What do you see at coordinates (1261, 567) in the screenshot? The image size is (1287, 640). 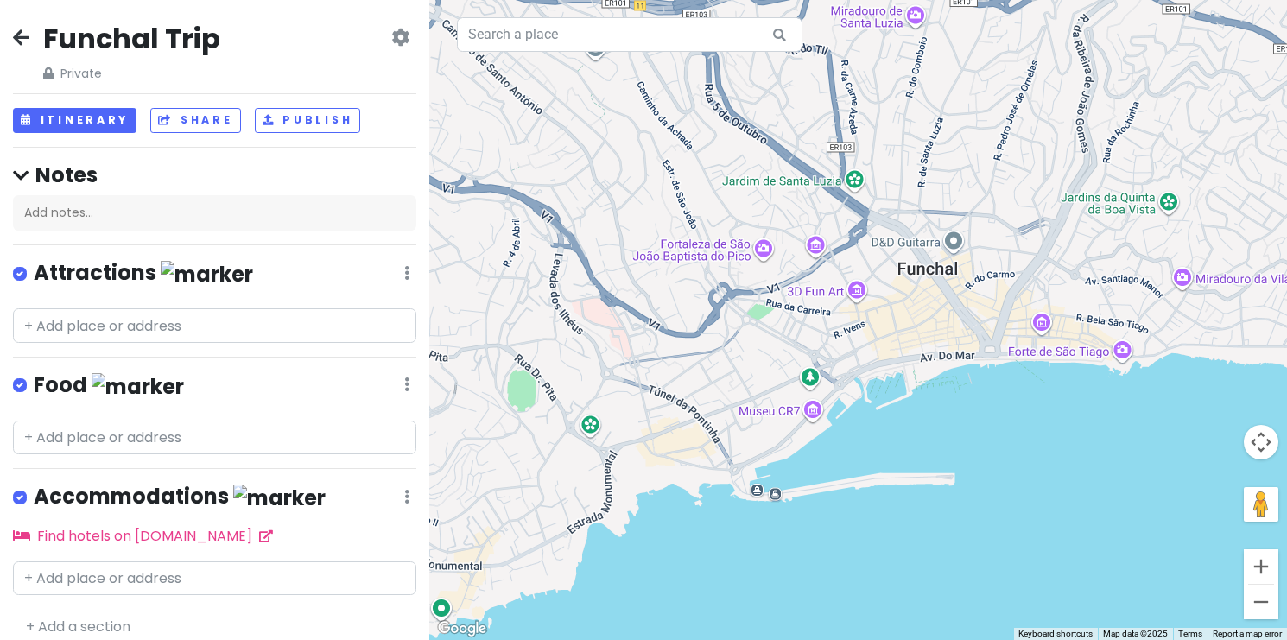 I see `button: Zoom in` at bounding box center [1261, 567].